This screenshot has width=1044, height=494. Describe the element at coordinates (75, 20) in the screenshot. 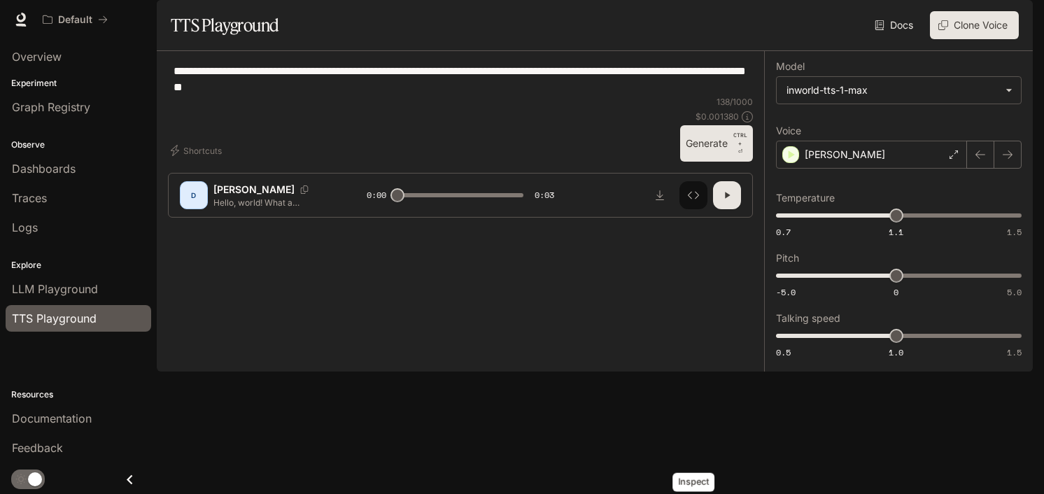

I see `p: Default` at that location.